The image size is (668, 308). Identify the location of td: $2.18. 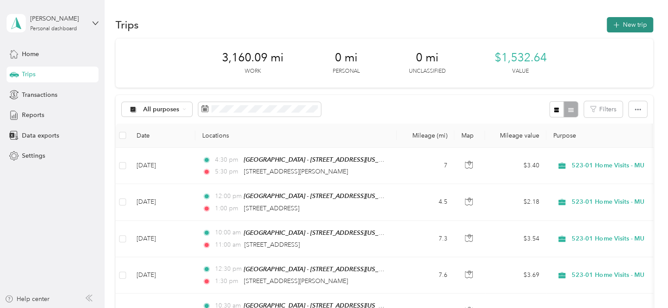
(515, 202).